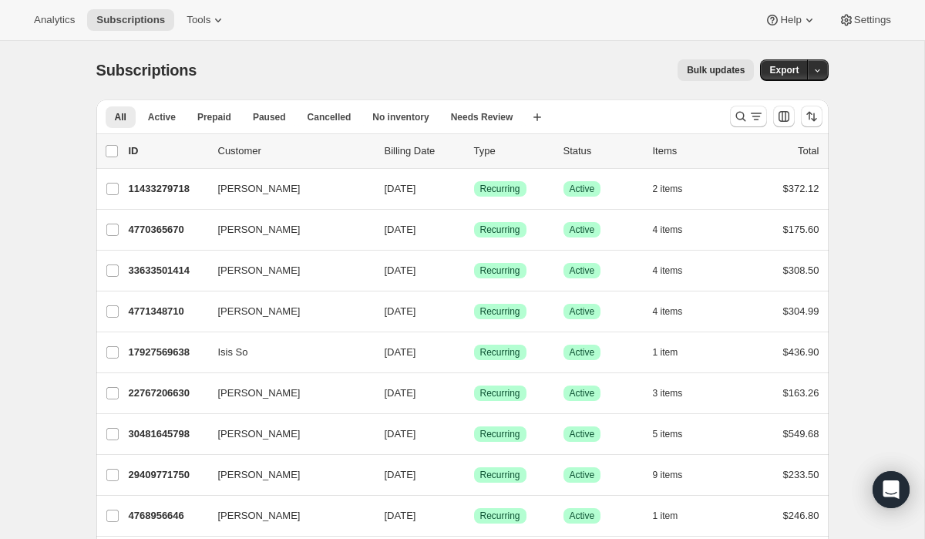  Describe the element at coordinates (167, 311) in the screenshot. I see `p: 4771348710` at that location.